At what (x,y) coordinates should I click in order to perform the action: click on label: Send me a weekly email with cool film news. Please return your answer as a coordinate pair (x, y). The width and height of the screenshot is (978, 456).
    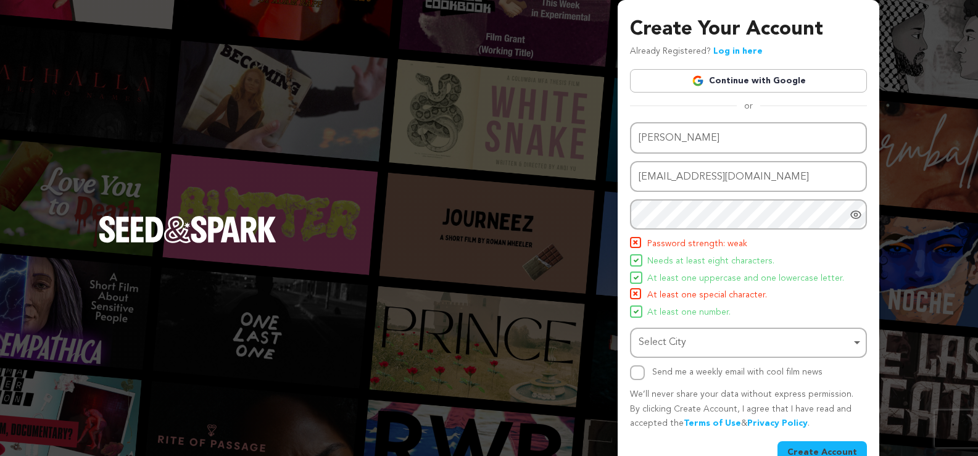
    Looking at the image, I should click on (737, 372).